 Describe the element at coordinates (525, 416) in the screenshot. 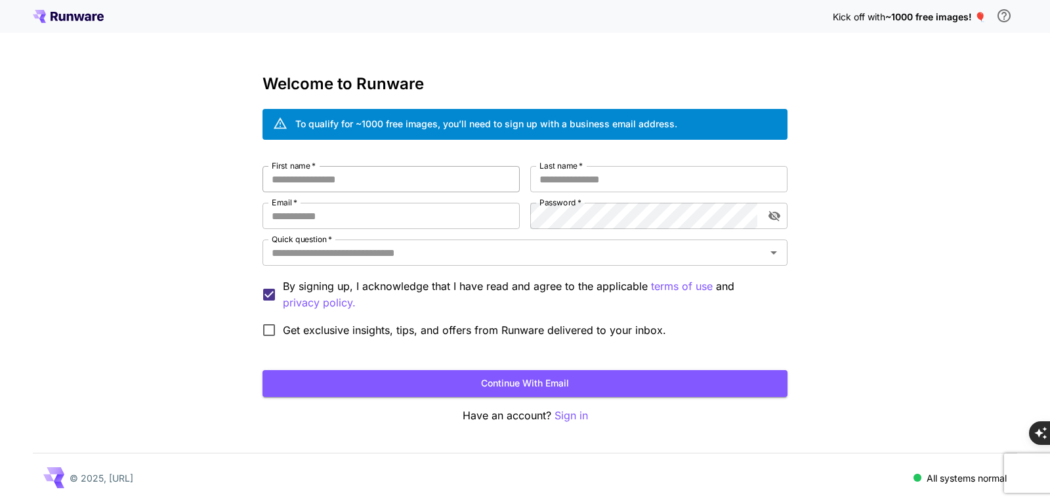

I see `p: Have an account?` at that location.